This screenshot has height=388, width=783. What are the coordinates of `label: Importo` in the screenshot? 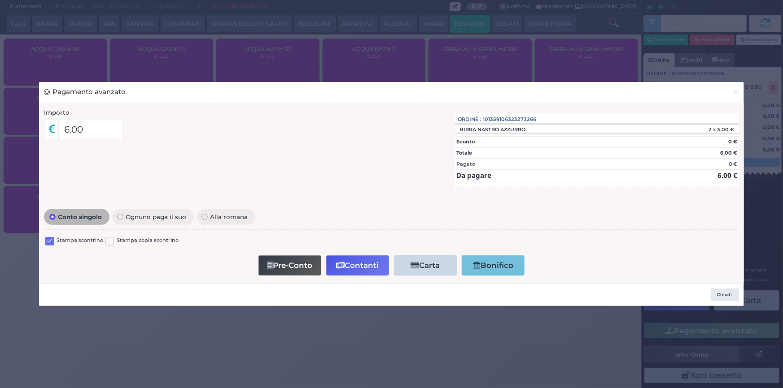 It's located at (57, 113).